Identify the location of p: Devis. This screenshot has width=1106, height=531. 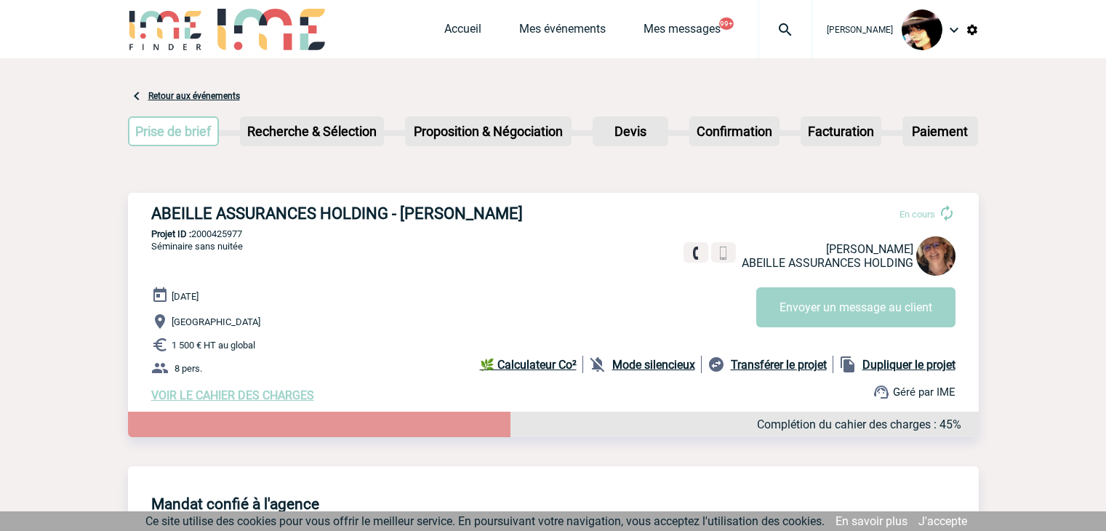
(631, 131).